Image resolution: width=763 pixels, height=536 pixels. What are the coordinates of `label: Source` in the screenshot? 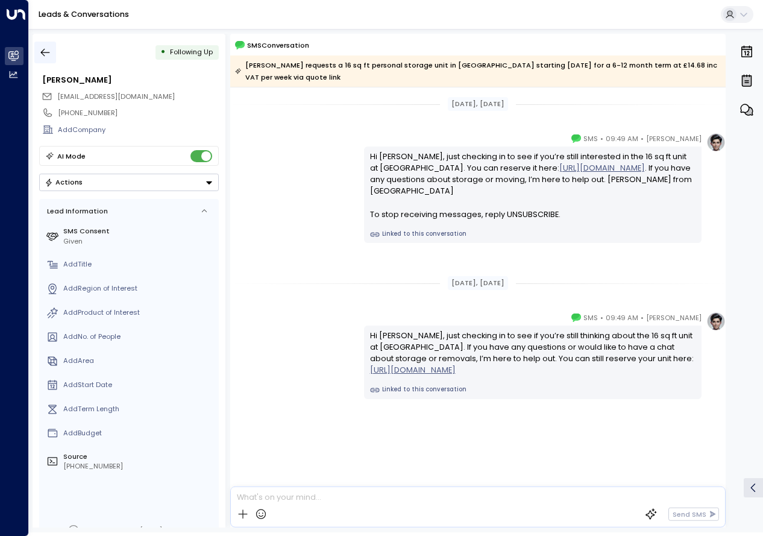 It's located at (139, 456).